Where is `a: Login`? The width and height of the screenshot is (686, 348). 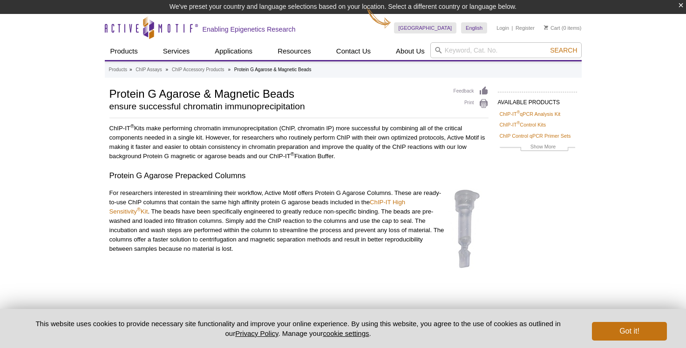
a: Login is located at coordinates (503, 28).